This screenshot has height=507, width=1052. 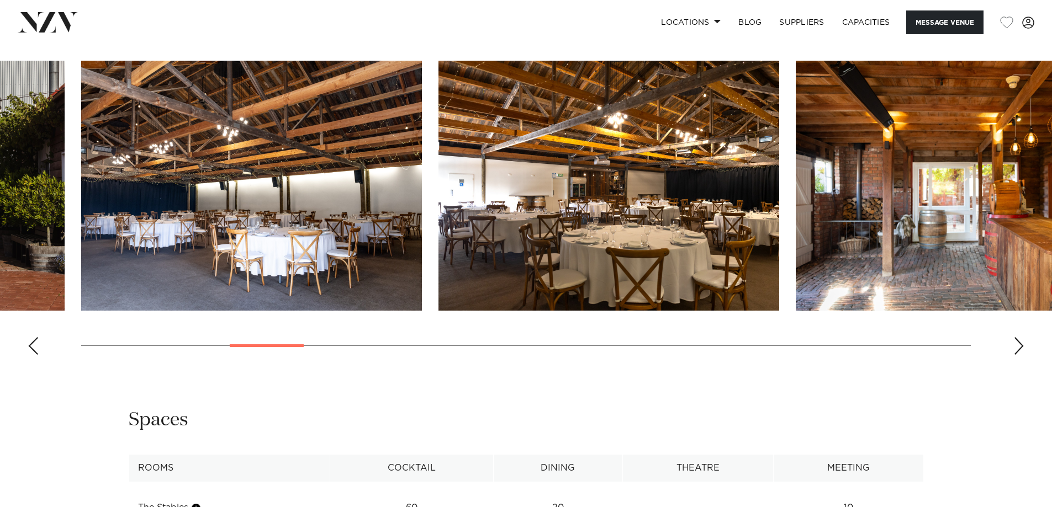 What do you see at coordinates (251, 186) in the screenshot?
I see `swiper-slide: 6 / 30` at bounding box center [251, 186].